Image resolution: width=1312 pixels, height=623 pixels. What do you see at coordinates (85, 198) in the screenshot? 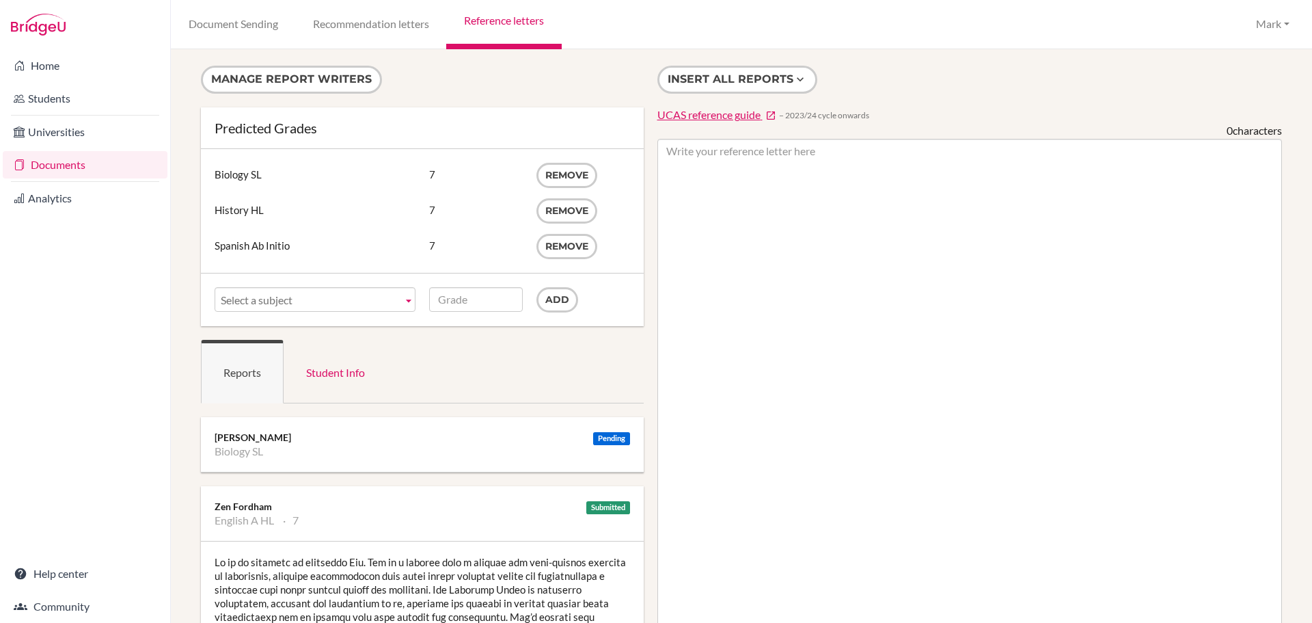
I see `a: Analytics` at bounding box center [85, 198].